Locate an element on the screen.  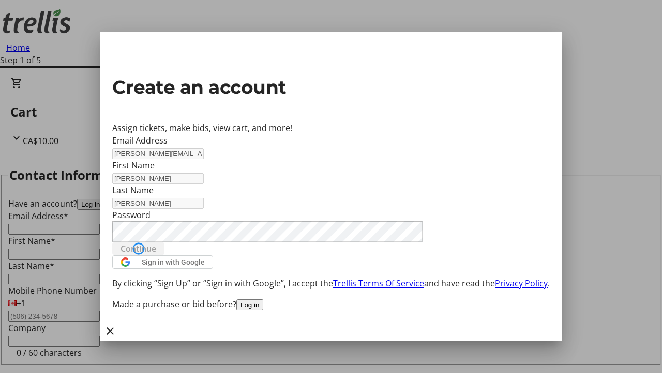
button: Close is located at coordinates (110, 331).